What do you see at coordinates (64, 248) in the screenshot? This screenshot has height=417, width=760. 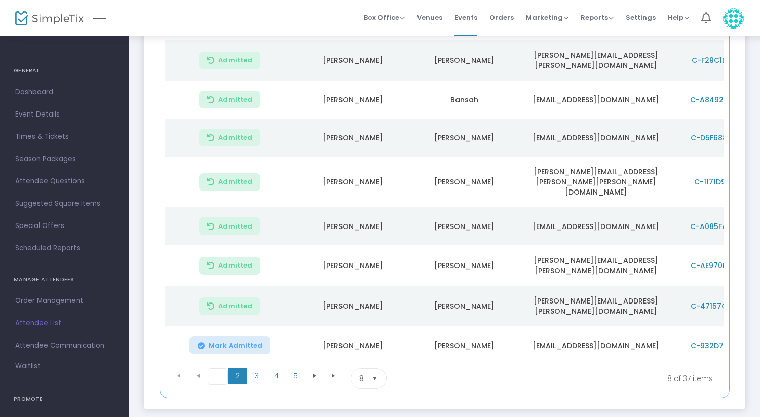 I see `span: Scheduled Reports` at bounding box center [64, 248].